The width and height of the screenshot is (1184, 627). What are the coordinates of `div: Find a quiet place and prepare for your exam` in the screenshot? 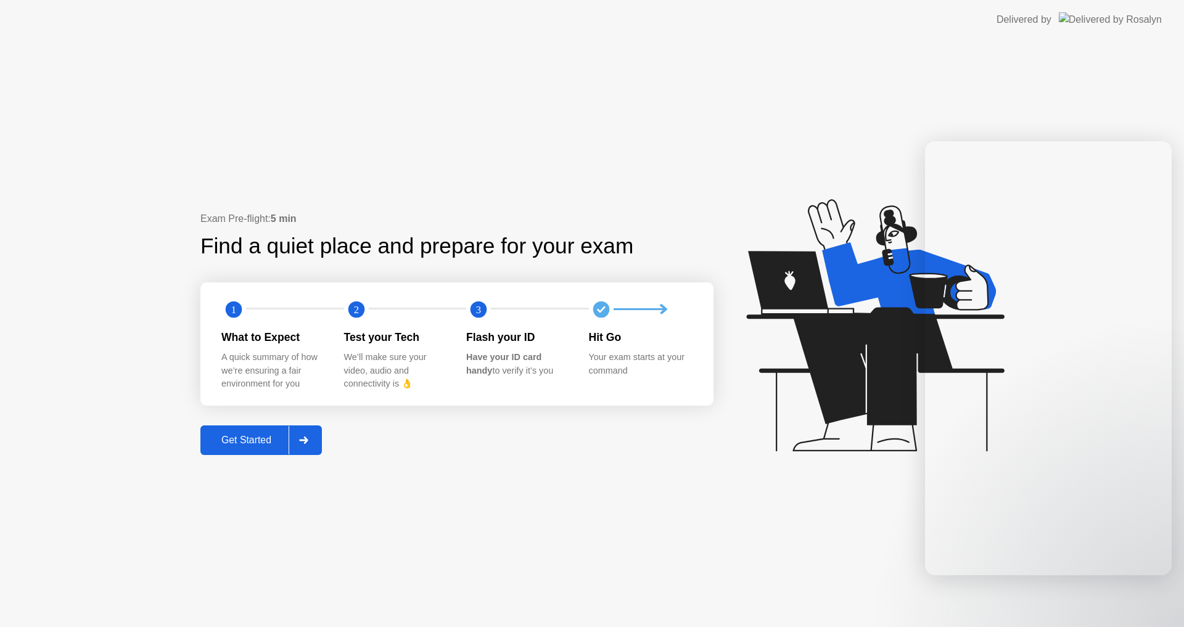 It's located at (418, 246).